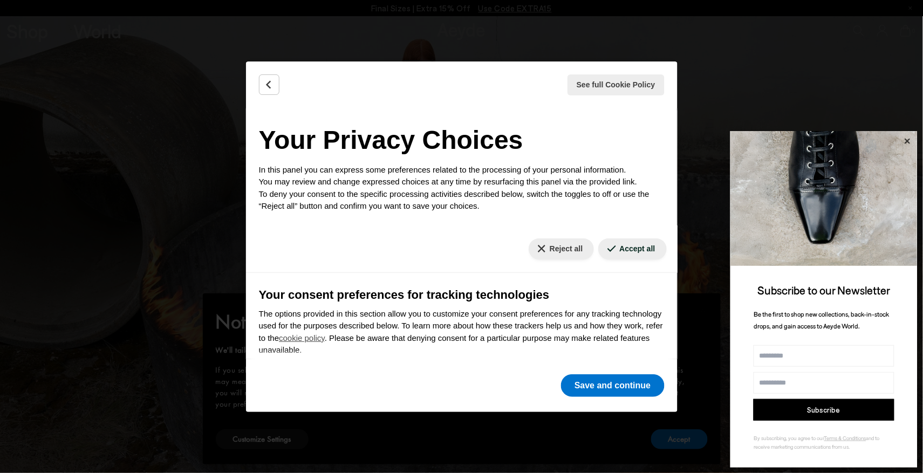  Describe the element at coordinates (612, 386) in the screenshot. I see `button: Save and continue` at that location.